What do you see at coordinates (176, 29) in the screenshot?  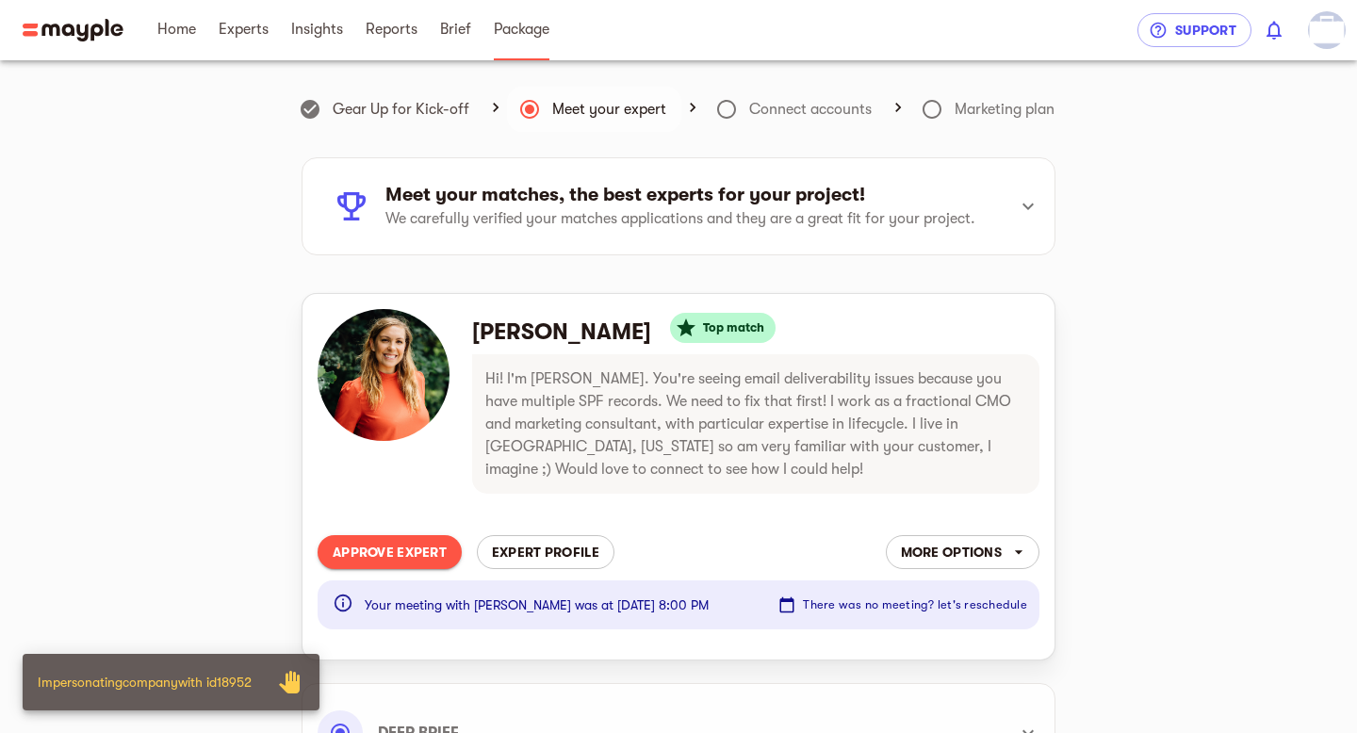 I see `span: Home` at bounding box center [176, 29].